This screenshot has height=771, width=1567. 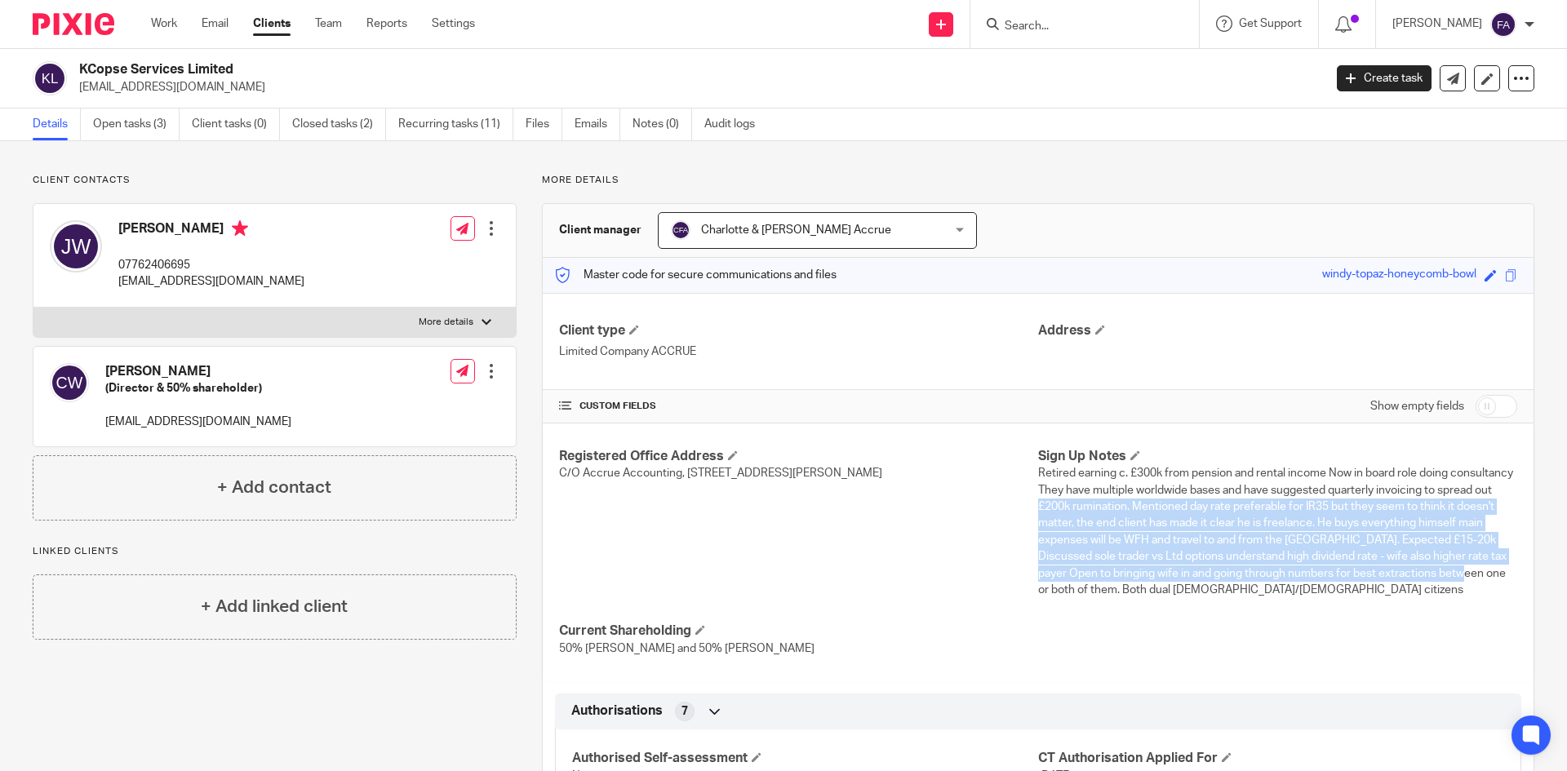 What do you see at coordinates (136, 124) in the screenshot?
I see `a: Open tasks (3)` at bounding box center [136, 124].